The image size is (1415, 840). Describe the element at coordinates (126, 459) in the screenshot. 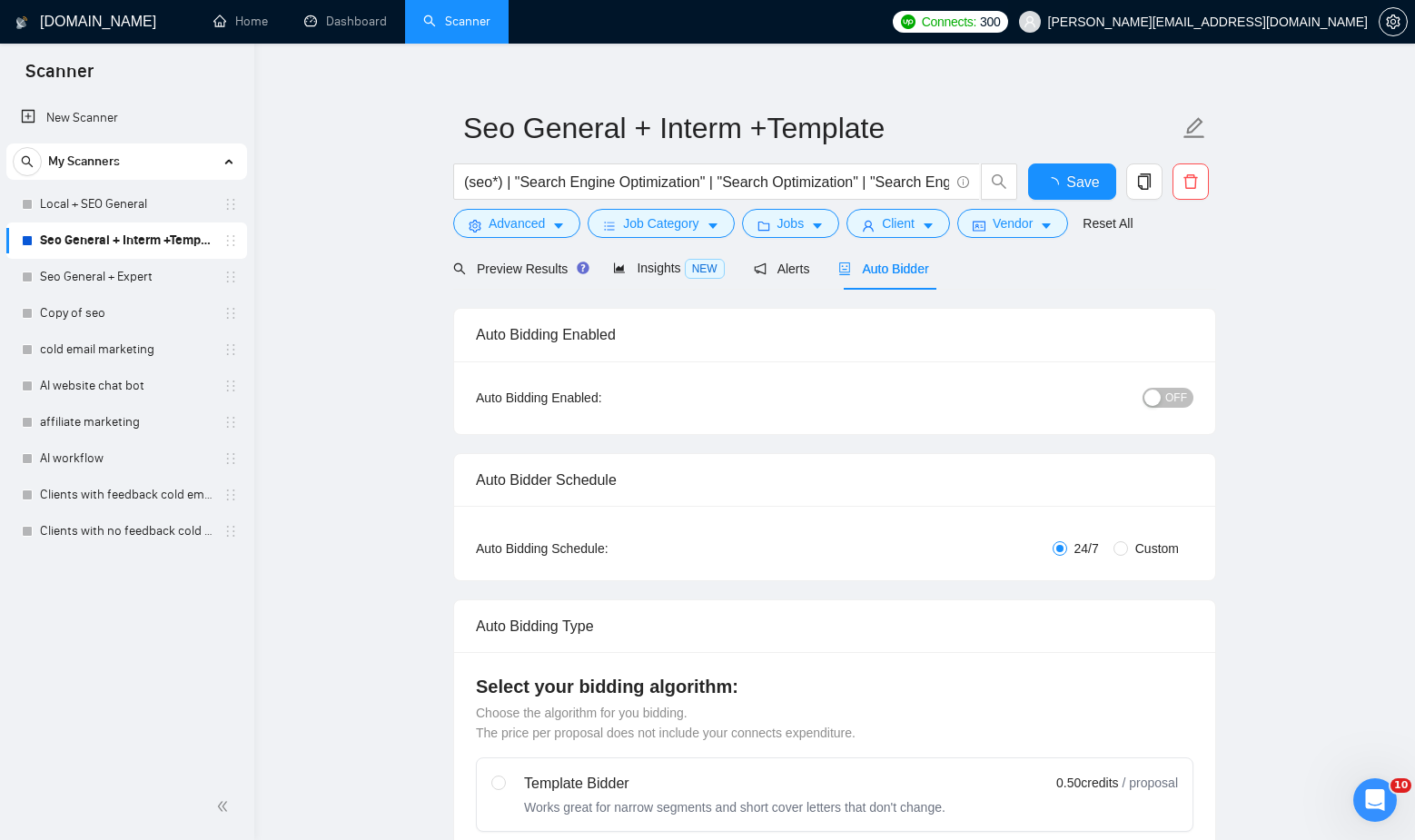

I see `a: AI workflow` at that location.